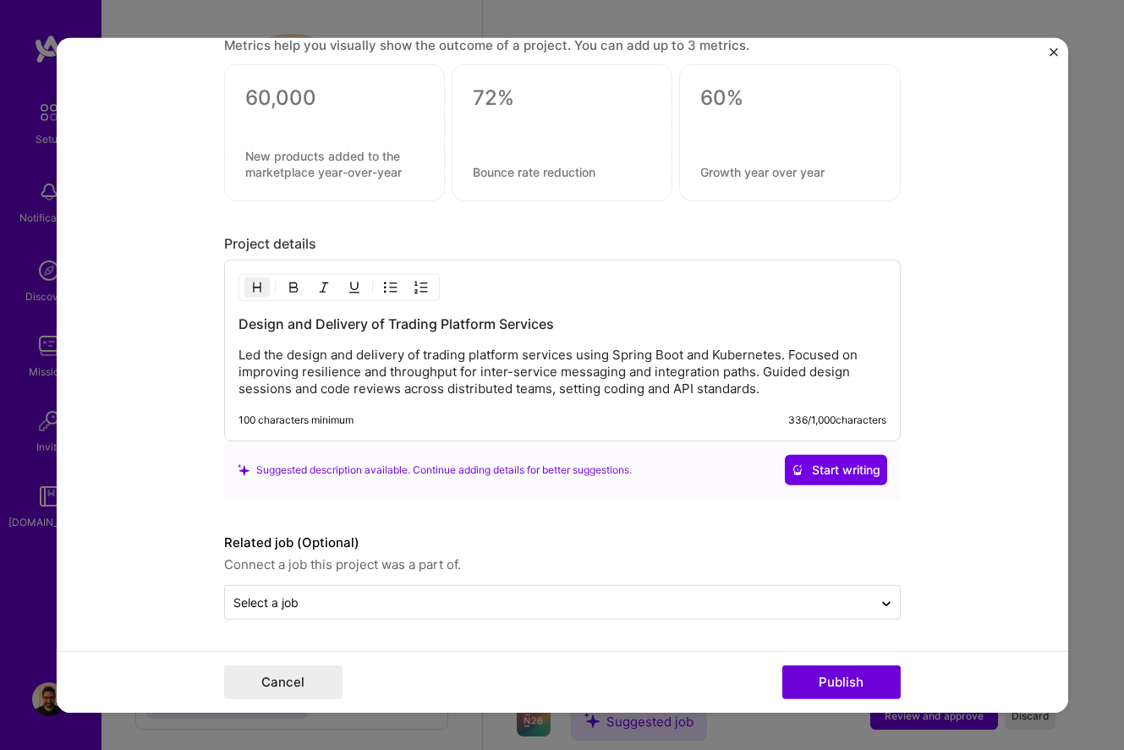  I want to click on span: Start writing, so click(836, 470).